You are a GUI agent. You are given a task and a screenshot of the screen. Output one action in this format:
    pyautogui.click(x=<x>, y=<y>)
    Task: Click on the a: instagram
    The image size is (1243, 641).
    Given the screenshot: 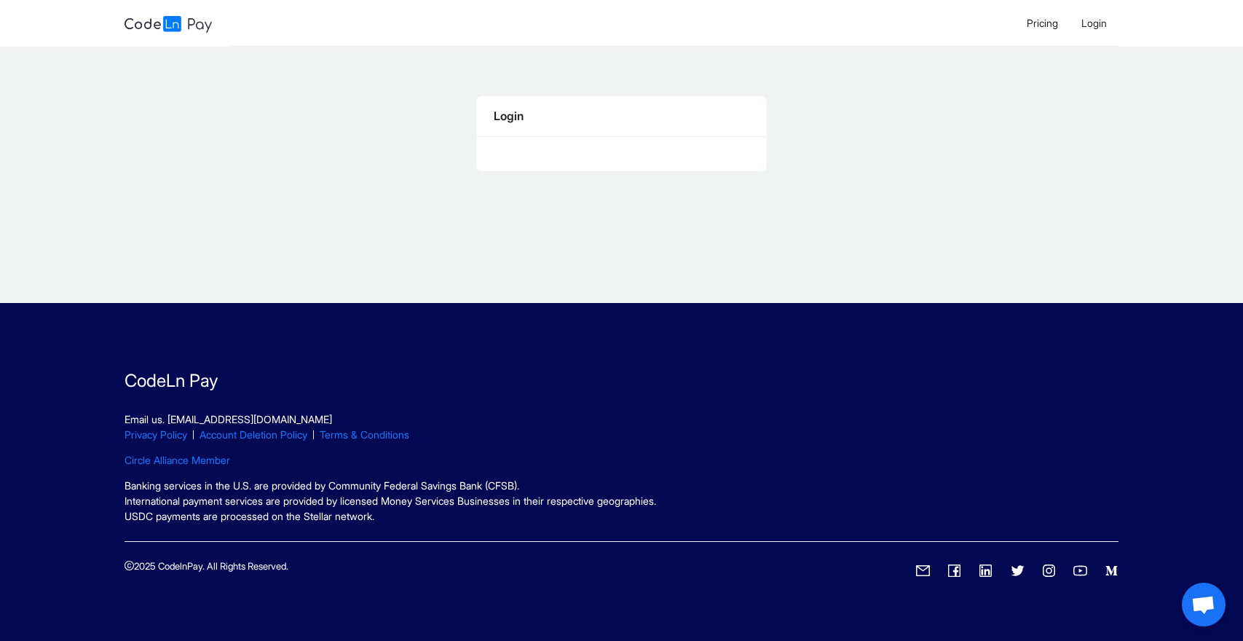 What is the action you would take?
    pyautogui.click(x=1049, y=570)
    